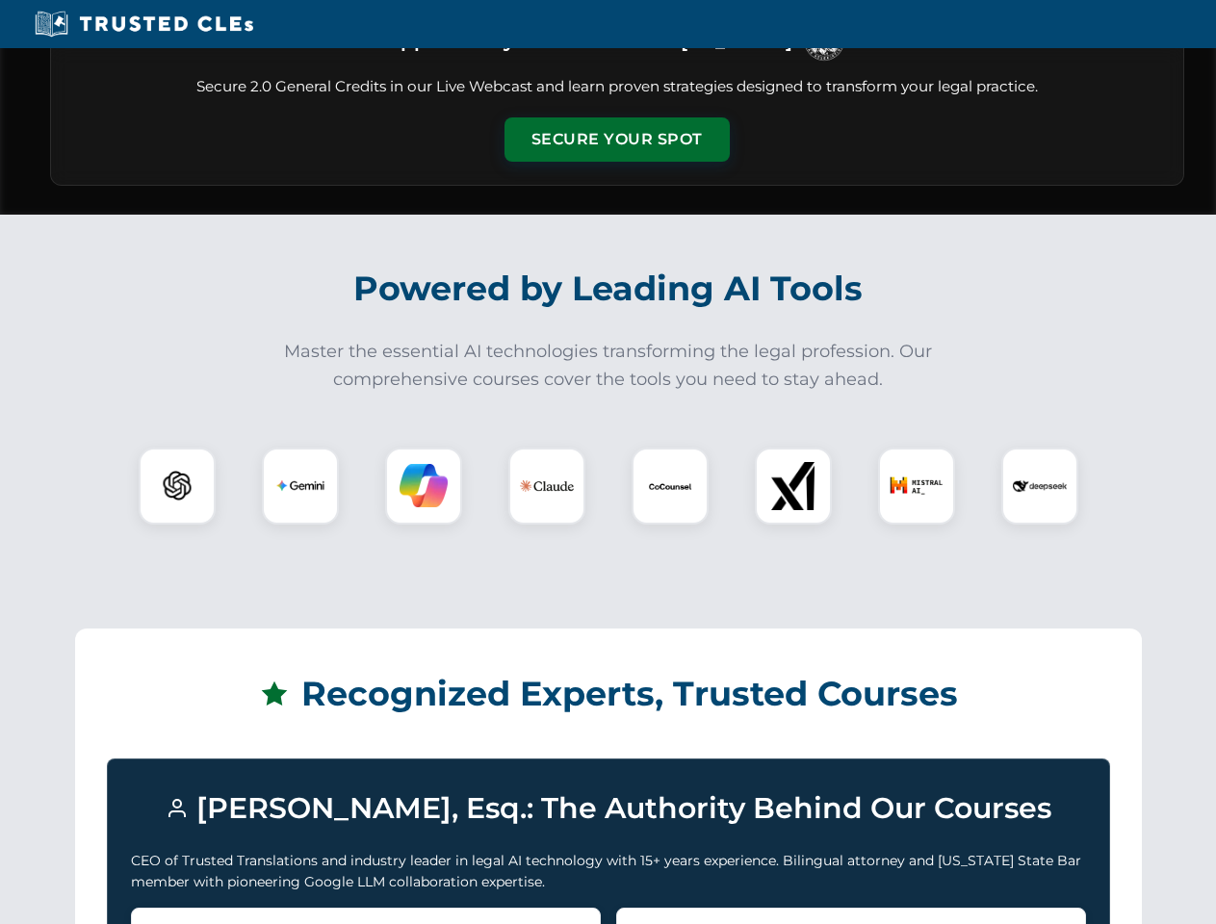  What do you see at coordinates (1040, 486) in the screenshot?
I see `img: DeepSeek Logo` at bounding box center [1040, 486].